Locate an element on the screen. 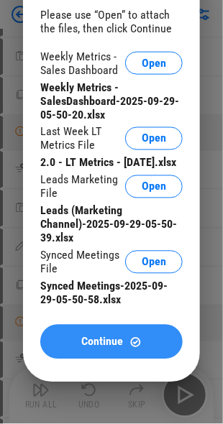 Image resolution: width=223 pixels, height=424 pixels. div: Weekly Metrics - Sales Dashboard is located at coordinates (83, 63).